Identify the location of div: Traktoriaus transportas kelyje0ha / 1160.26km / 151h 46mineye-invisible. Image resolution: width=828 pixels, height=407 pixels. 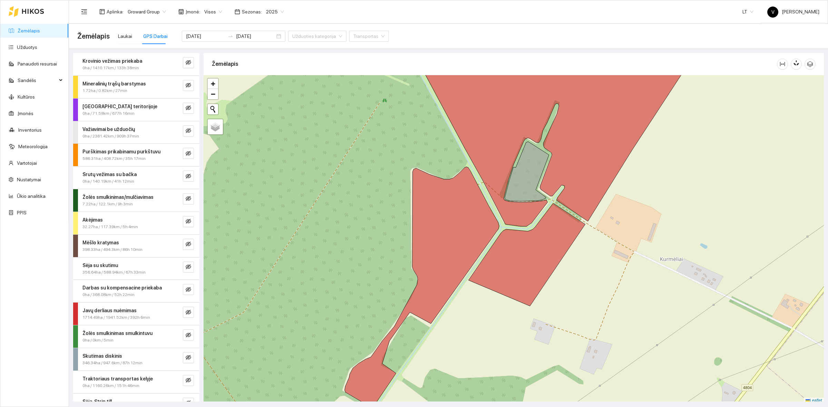
(136, 382).